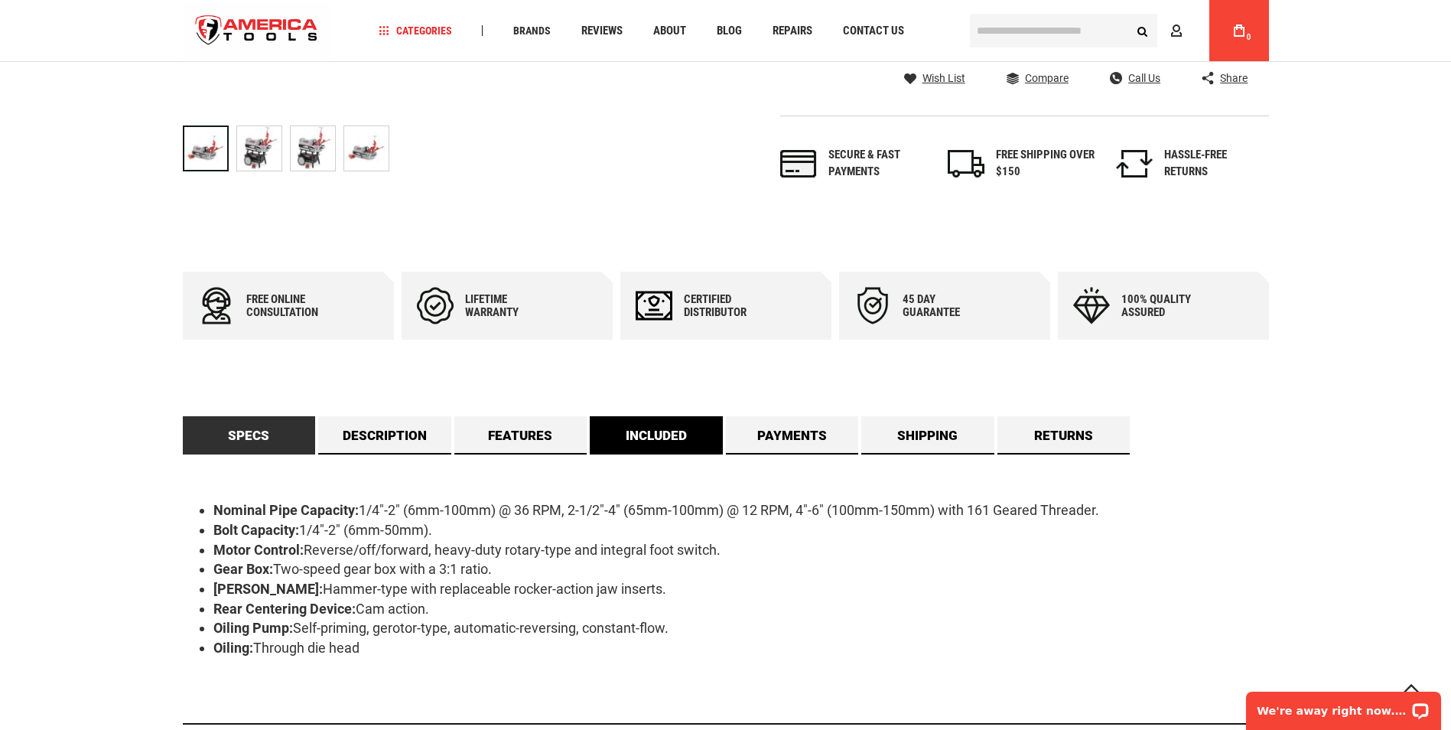  What do you see at coordinates (669, 31) in the screenshot?
I see `a: About` at bounding box center [669, 31].